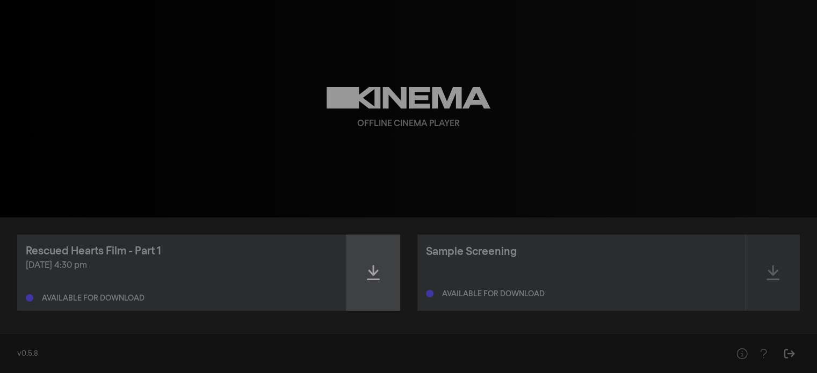 The width and height of the screenshot is (817, 373). Describe the element at coordinates (408, 124) in the screenshot. I see `div: Offline Cinema Player` at that location.